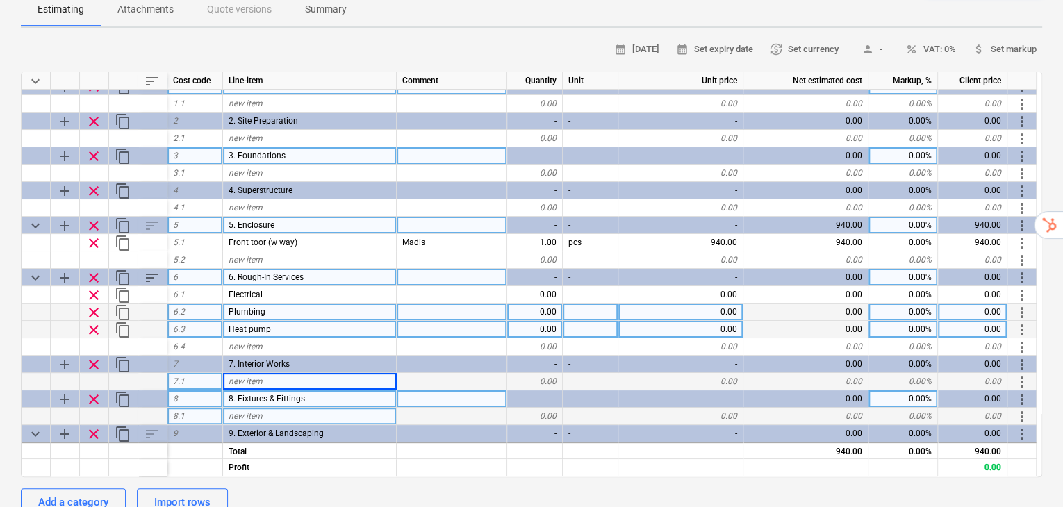  Describe the element at coordinates (590, 81) in the screenshot. I see `div: Unit` at that location.